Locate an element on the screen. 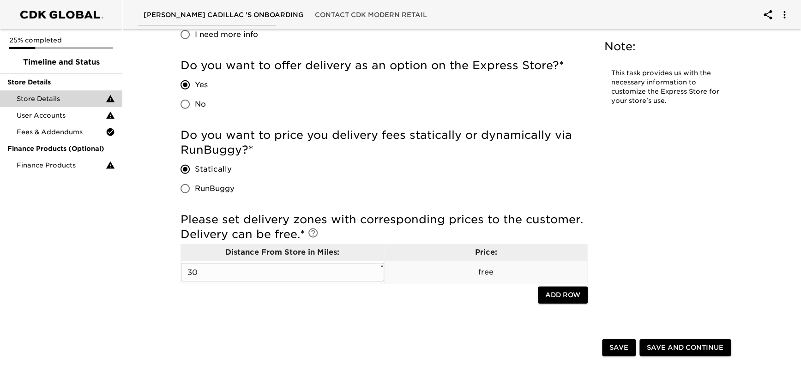 This screenshot has width=801, height=382. h5: Do you want to offer delivery as an option on the Express Store? is located at coordinates (384, 66).